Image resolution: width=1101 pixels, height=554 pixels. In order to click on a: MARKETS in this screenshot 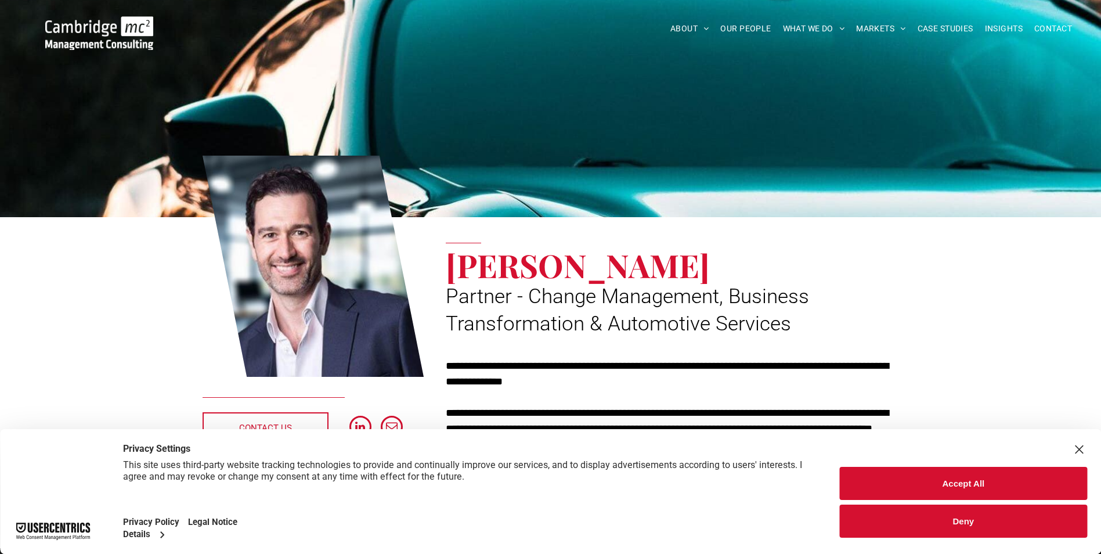, I will do `click(881, 28)`.